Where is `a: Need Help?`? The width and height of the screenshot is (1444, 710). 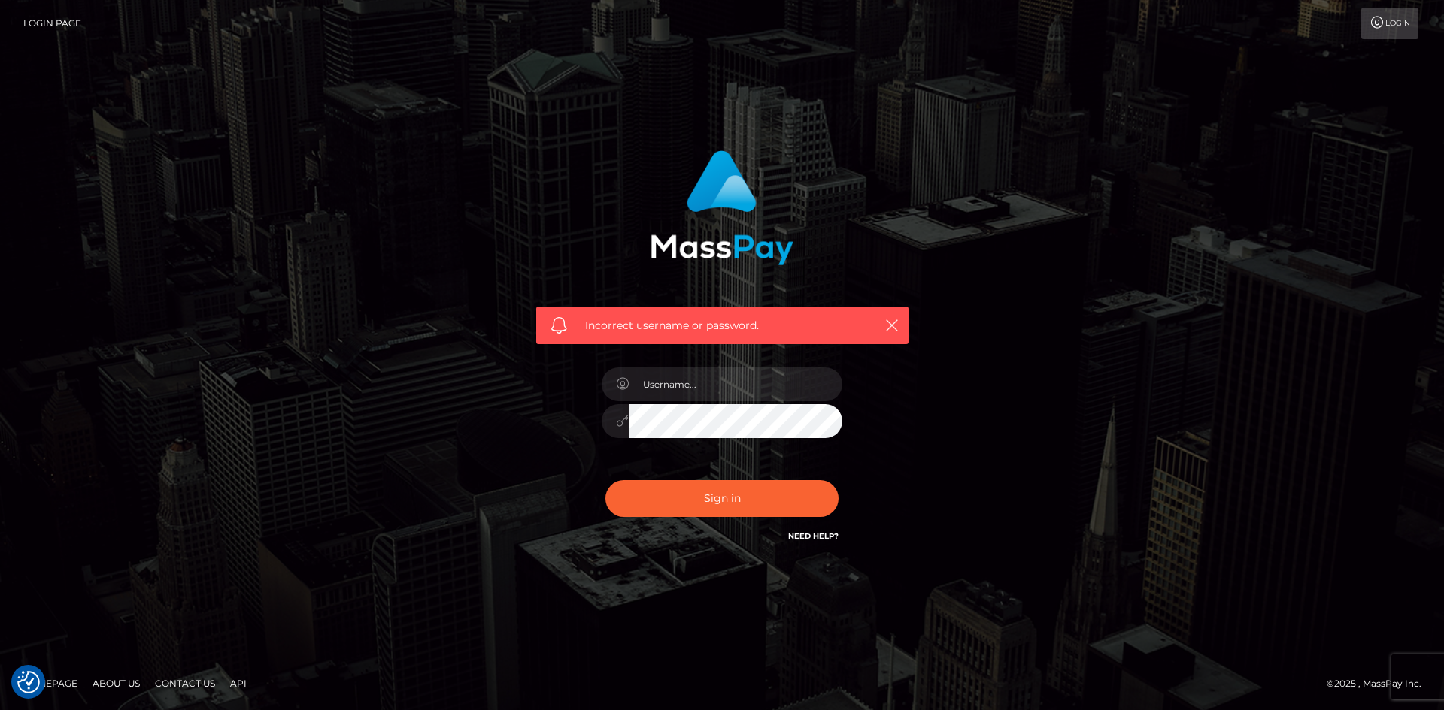
a: Need Help? is located at coordinates (813, 536).